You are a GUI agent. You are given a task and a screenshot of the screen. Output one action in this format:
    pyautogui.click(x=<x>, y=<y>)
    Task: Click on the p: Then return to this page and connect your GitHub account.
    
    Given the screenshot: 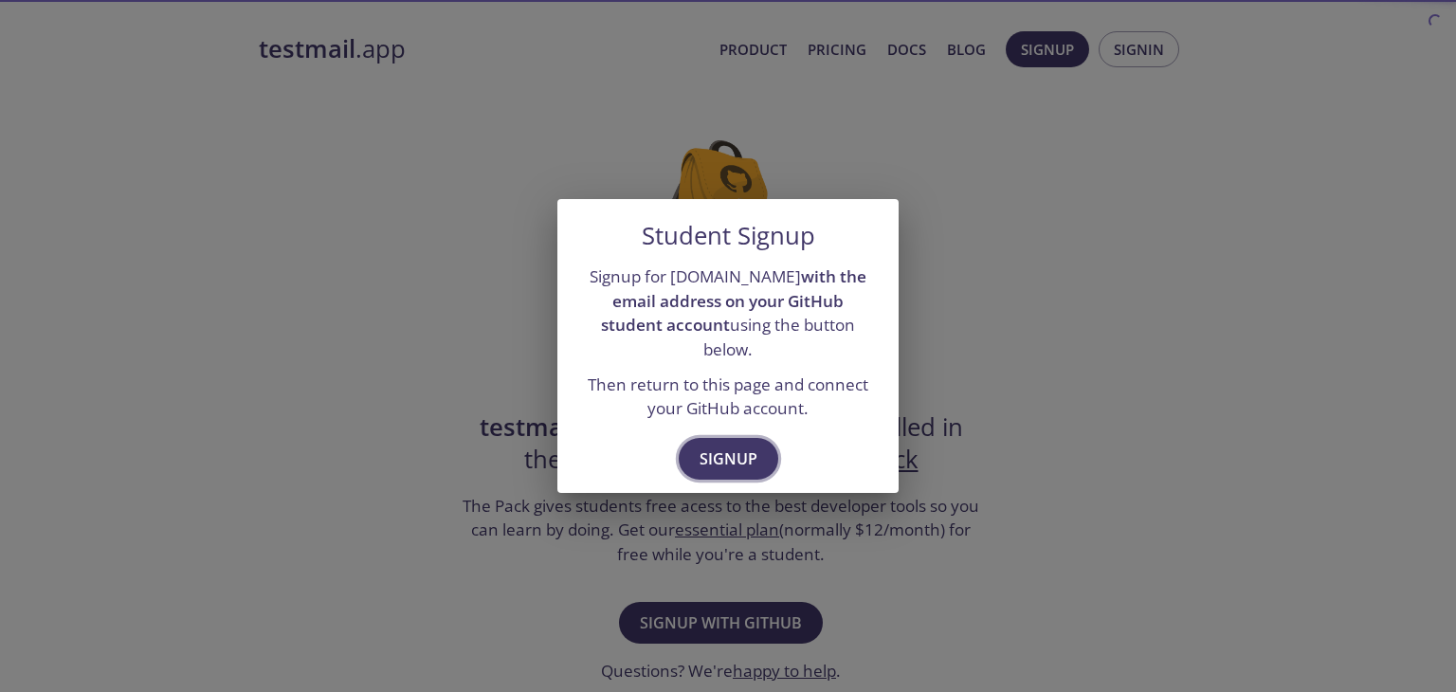 What is the action you would take?
    pyautogui.click(x=728, y=396)
    